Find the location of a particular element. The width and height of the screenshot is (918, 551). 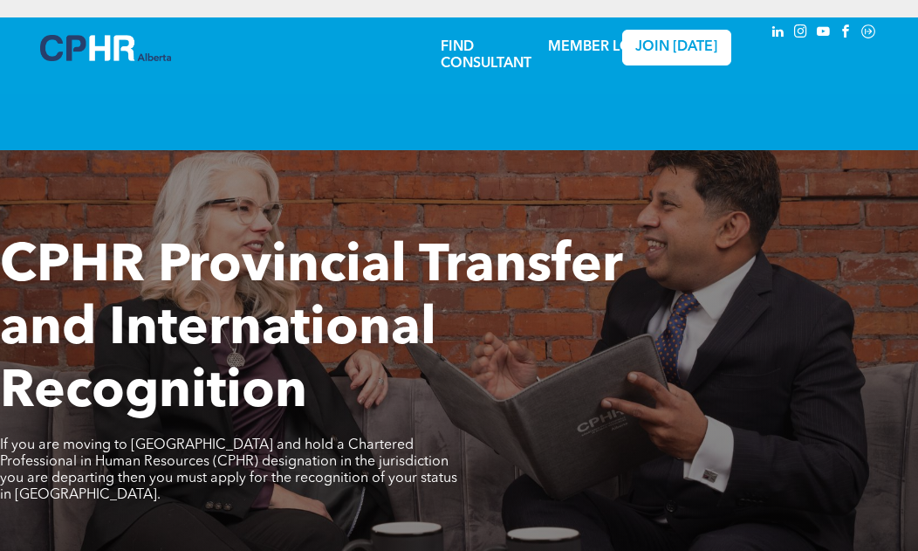

a: Social network is located at coordinates (868, 33).